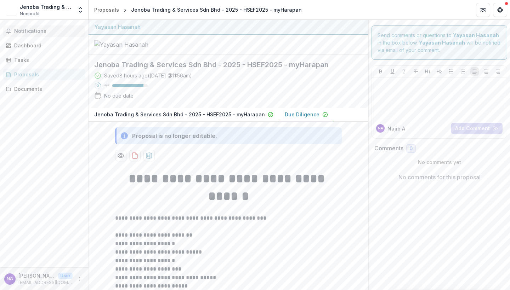 Image resolution: width=510 pixels, height=290 pixels. What do you see at coordinates (44, 31) in the screenshot?
I see `button: Notifications` at bounding box center [44, 31].